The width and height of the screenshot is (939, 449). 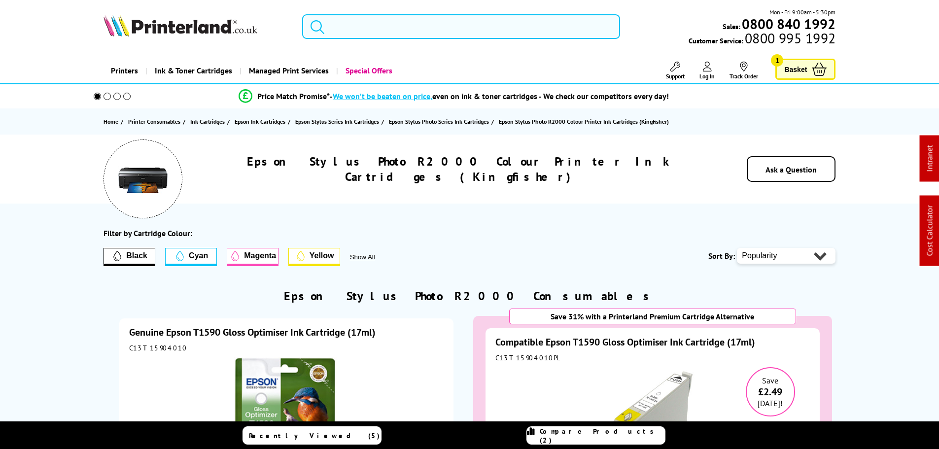 I want to click on button: Cyan, so click(x=191, y=257).